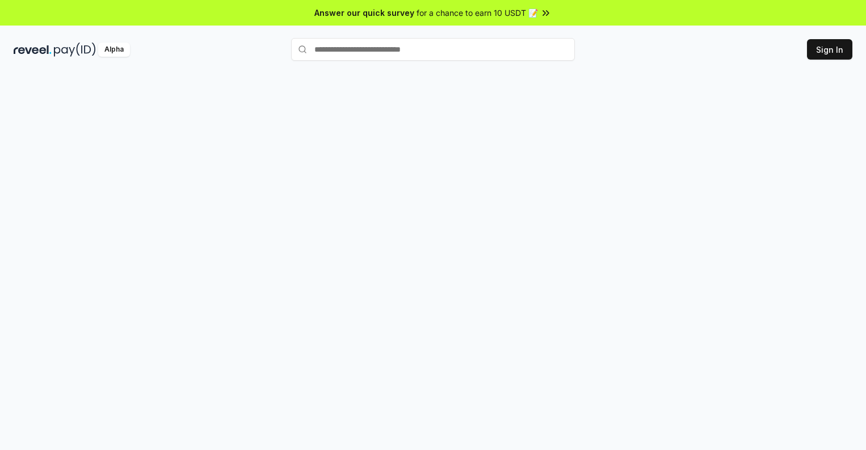 This screenshot has height=450, width=866. Describe the element at coordinates (75, 49) in the screenshot. I see `img: pay_id` at that location.